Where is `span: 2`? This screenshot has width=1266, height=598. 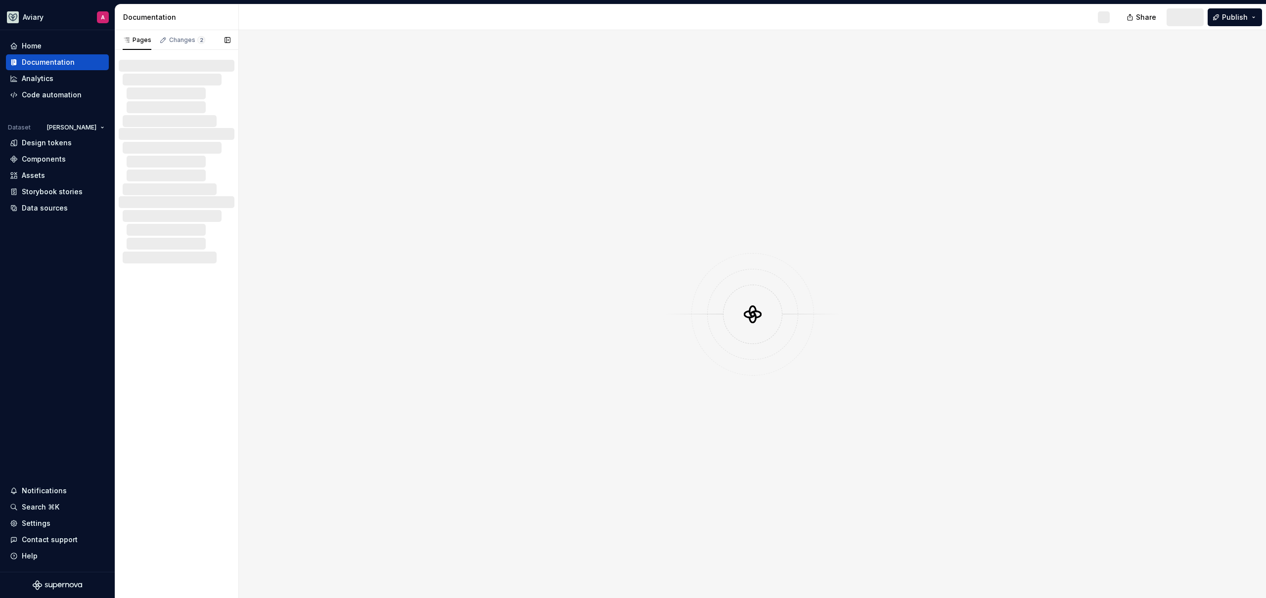
span: 2 is located at coordinates (201, 40).